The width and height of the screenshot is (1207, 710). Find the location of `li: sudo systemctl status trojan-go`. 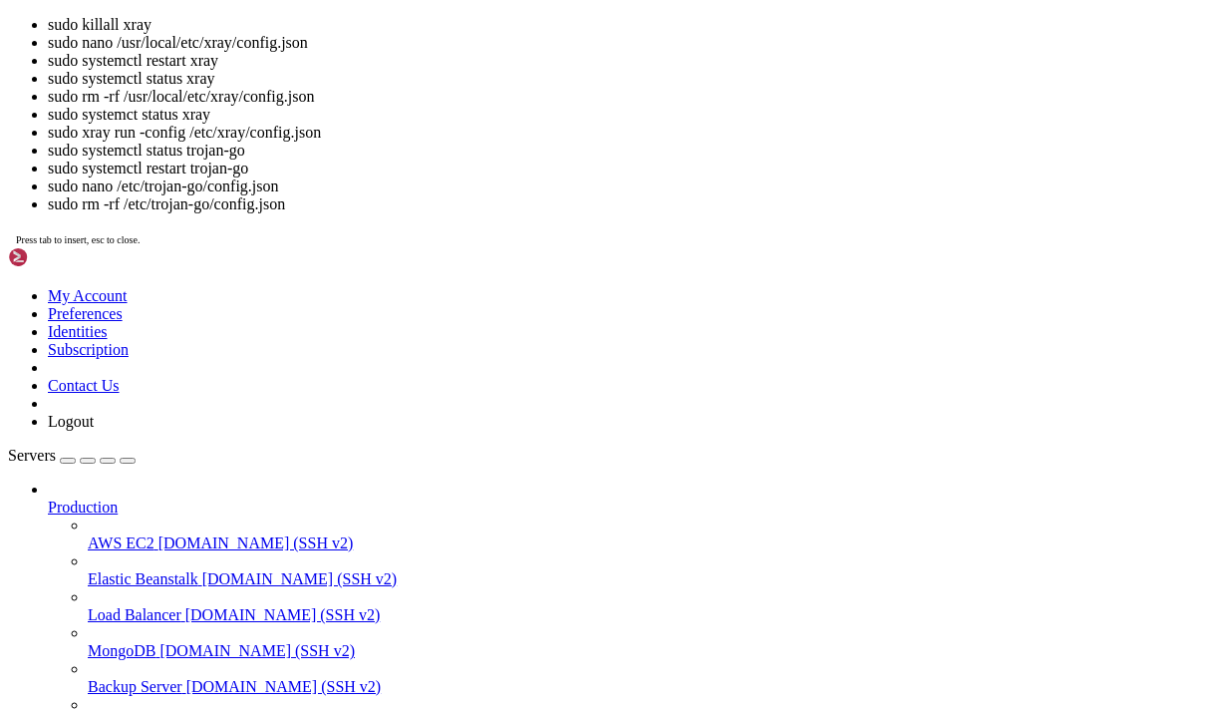

li: sudo systemctl status trojan-go is located at coordinates (623, 151).